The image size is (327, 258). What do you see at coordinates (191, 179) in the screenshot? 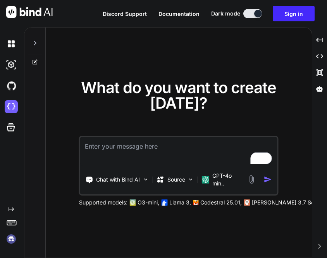
I see `img: Pick Models` at bounding box center [191, 179].